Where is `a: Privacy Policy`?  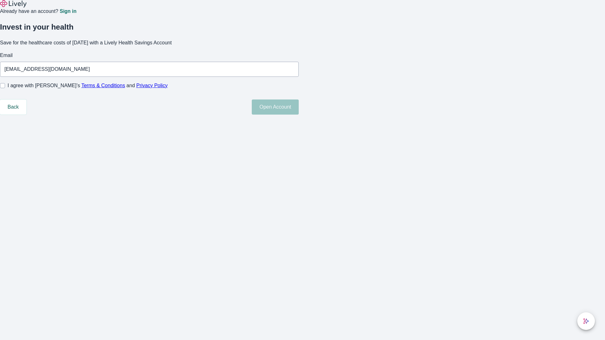
a: Privacy Policy is located at coordinates (152, 85).